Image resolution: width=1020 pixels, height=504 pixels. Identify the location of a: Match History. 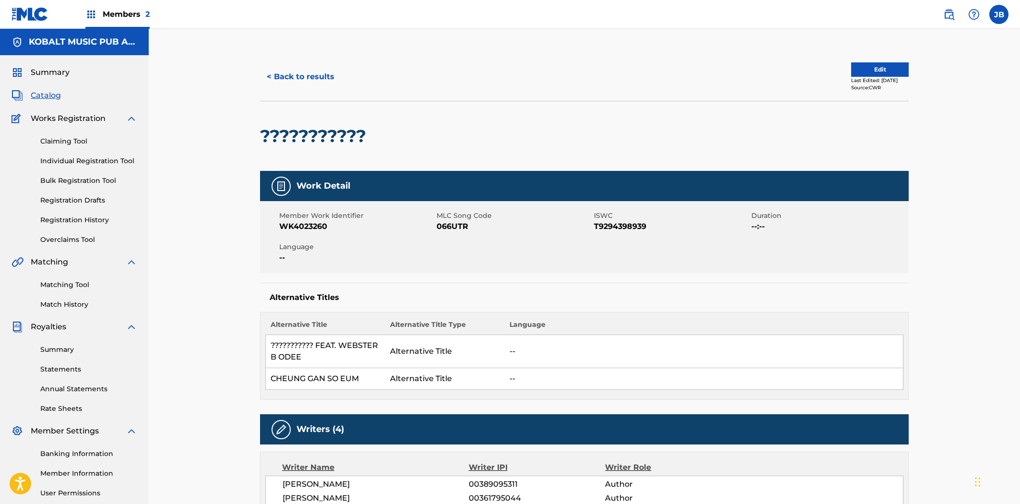
(89, 304).